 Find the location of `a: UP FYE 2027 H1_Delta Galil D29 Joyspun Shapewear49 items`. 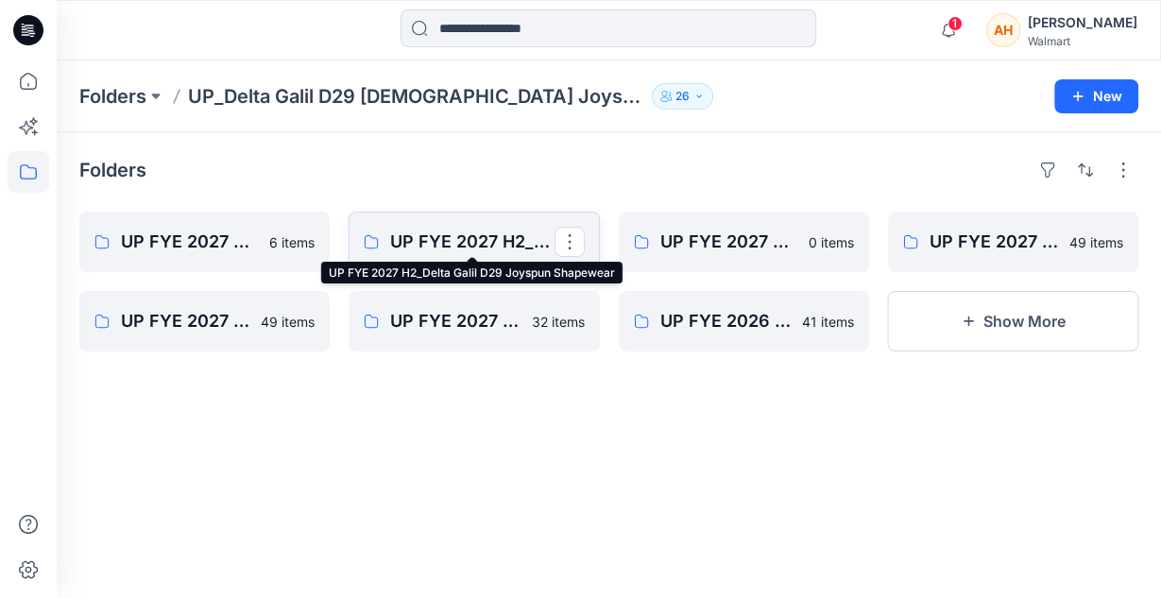

a: UP FYE 2027 H1_Delta Galil D29 Joyspun Shapewear49 items is located at coordinates (204, 321).